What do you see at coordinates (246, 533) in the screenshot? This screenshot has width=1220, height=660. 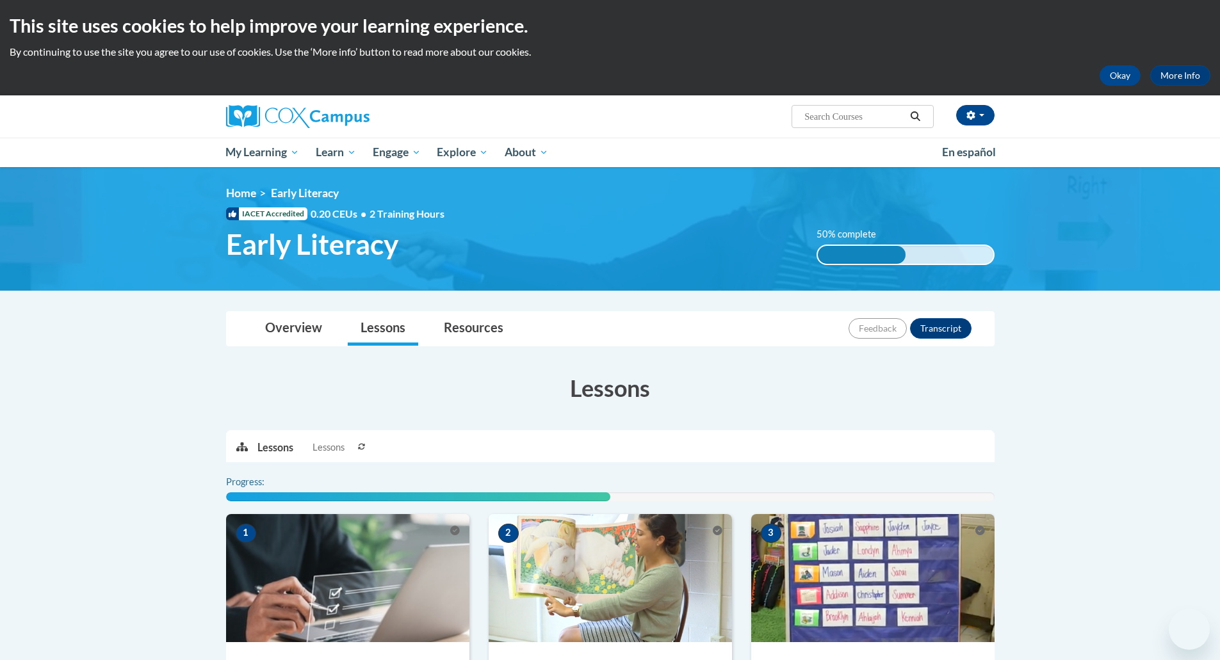 I see `span: 1` at bounding box center [246, 533].